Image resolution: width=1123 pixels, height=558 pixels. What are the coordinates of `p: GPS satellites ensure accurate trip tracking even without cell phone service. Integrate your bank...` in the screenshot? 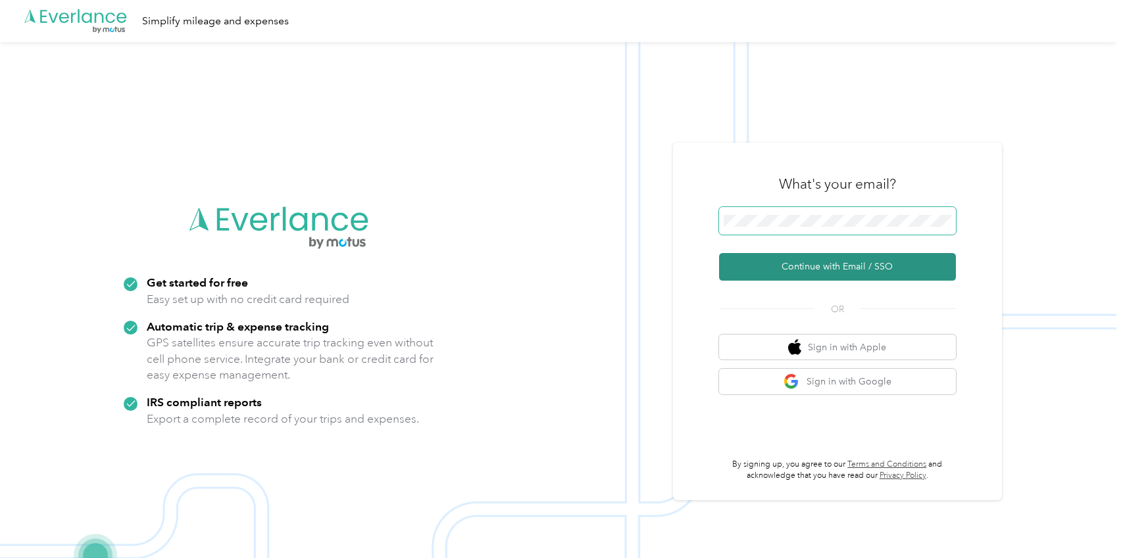 It's located at (290, 359).